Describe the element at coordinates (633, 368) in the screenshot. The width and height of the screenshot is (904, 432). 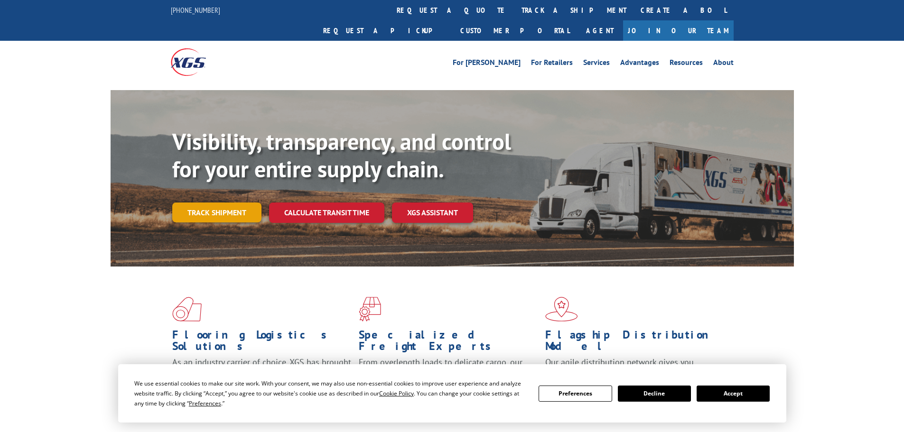
I see `span: Our agile distribution network gives you nationwide inventory management on demand.` at that location.